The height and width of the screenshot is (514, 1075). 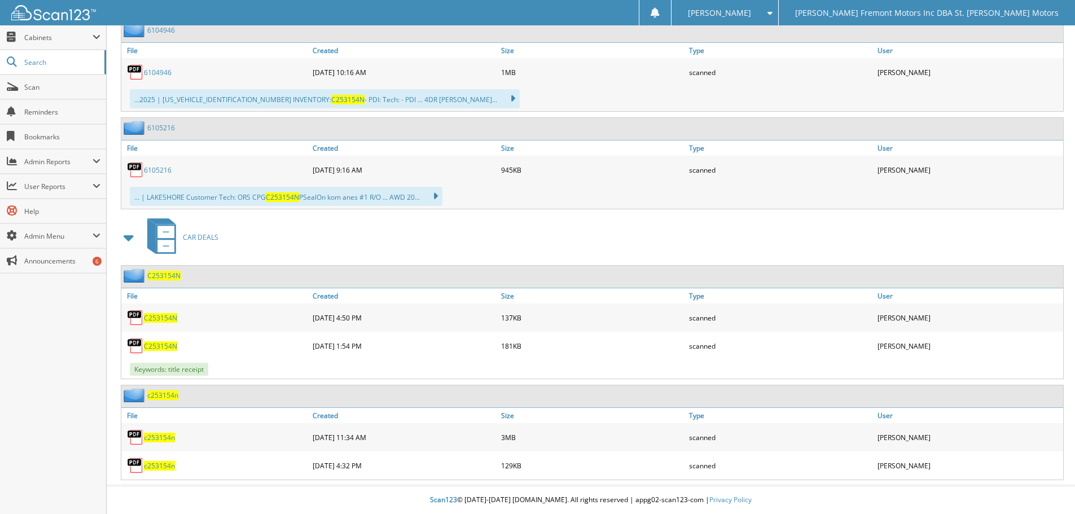 I want to click on span: Scan, so click(x=62, y=87).